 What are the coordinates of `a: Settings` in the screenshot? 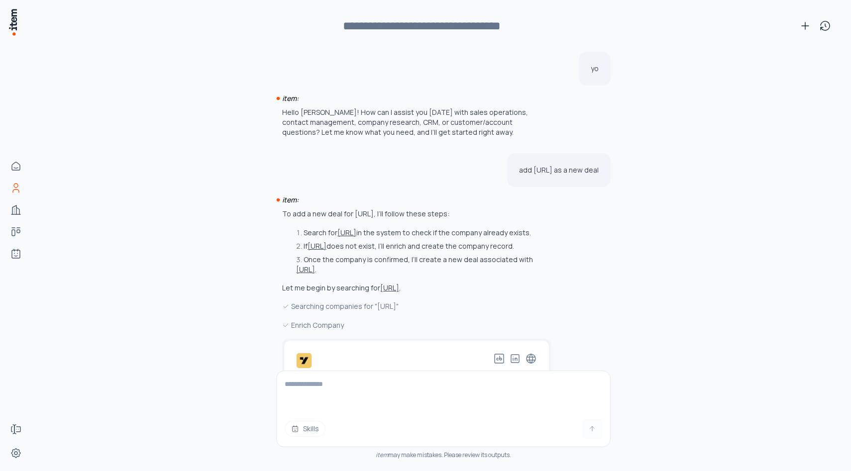 It's located at (16, 453).